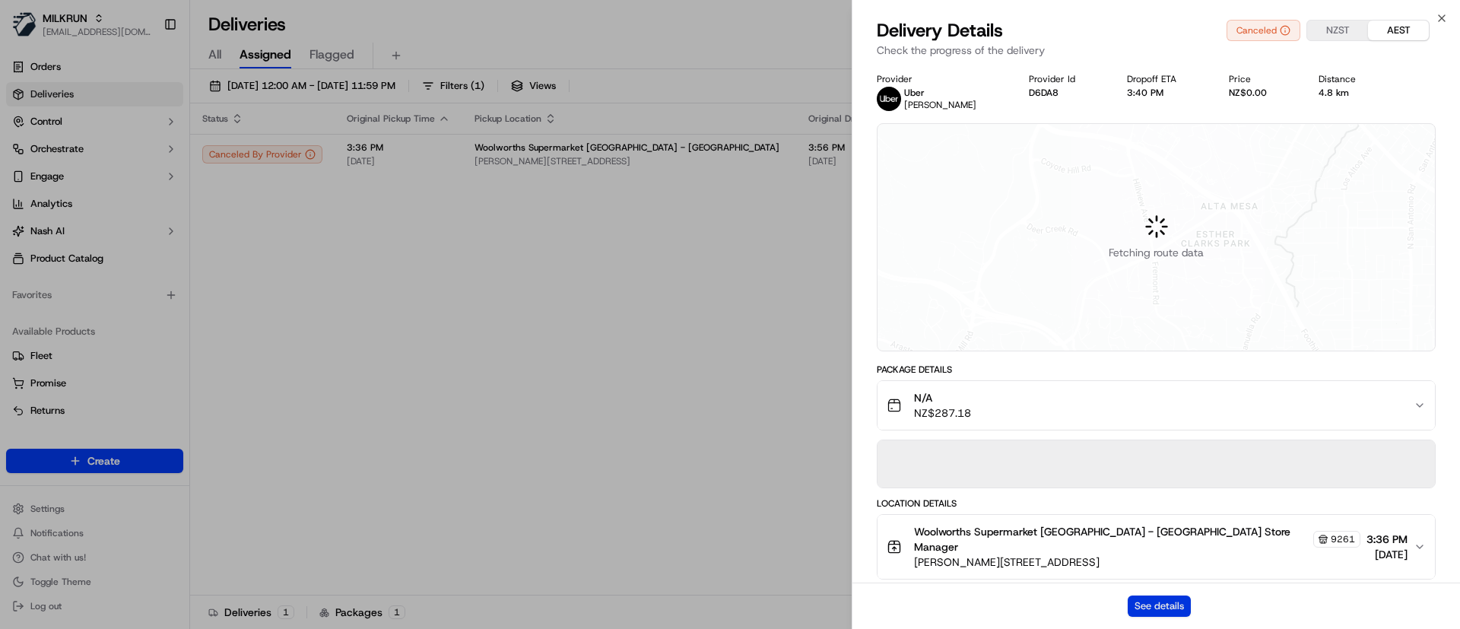  I want to click on div: Location Details, so click(1156, 503).